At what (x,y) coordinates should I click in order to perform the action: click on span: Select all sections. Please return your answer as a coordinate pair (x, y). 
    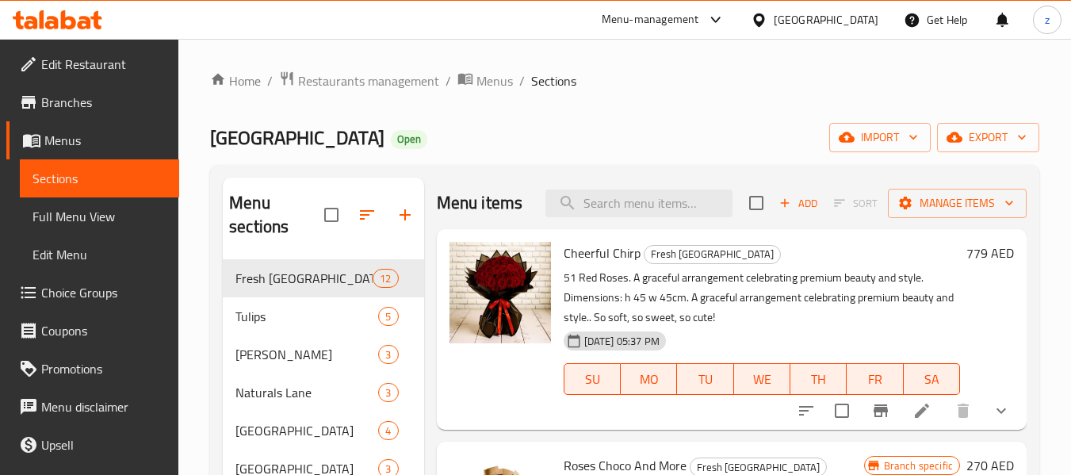
    Looking at the image, I should click on (331, 215).